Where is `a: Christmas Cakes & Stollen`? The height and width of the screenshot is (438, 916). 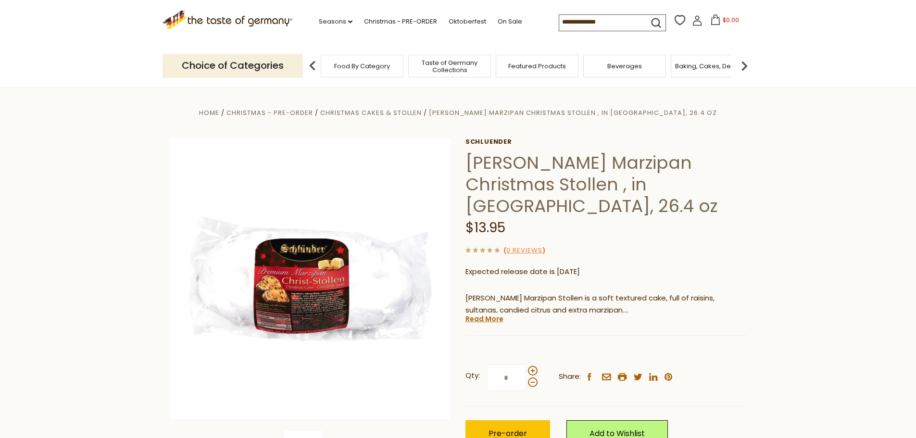 a: Christmas Cakes & Stollen is located at coordinates (371, 113).